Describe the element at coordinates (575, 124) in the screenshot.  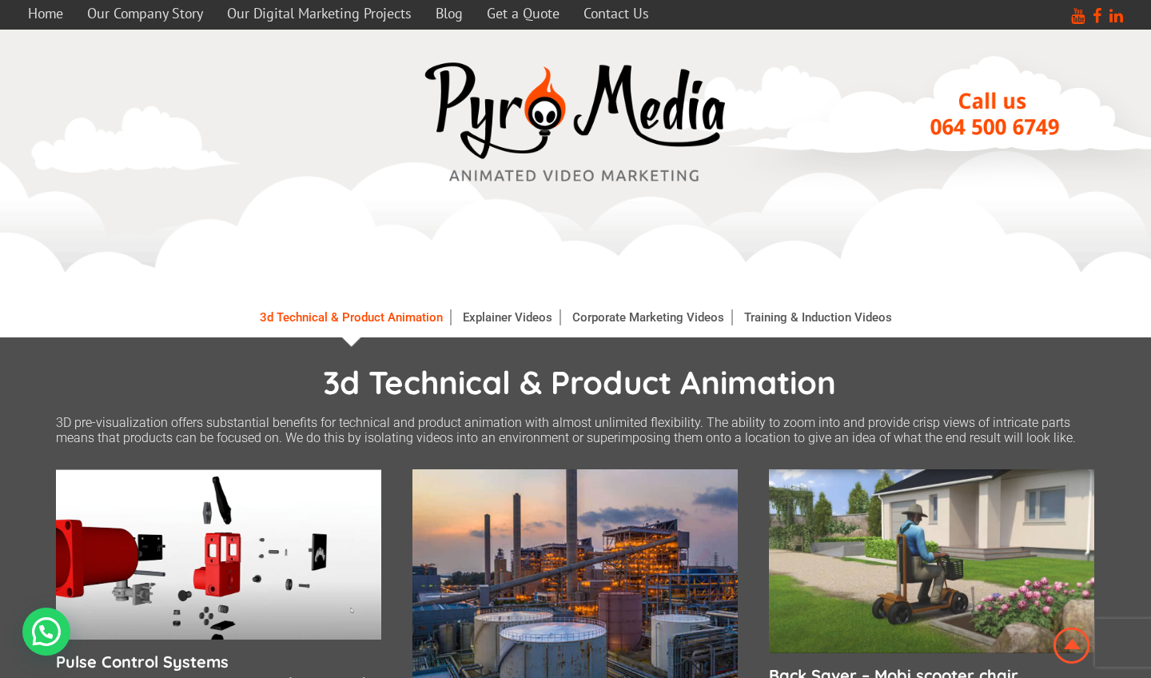
I see `a: video marketing media company westville durban logo` at that location.